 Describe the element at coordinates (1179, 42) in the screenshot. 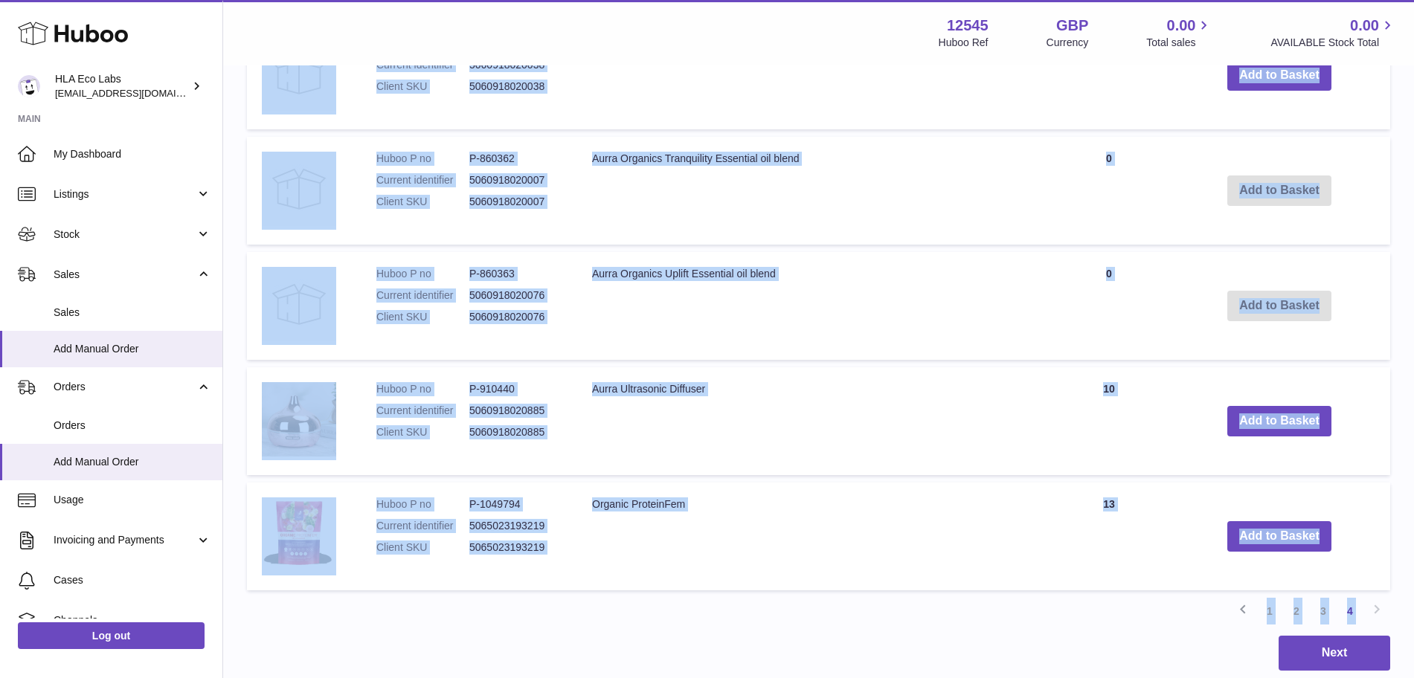

I see `span: Total sales` at that location.